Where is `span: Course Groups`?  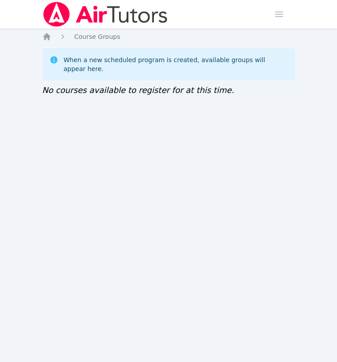 span: Course Groups is located at coordinates (97, 37).